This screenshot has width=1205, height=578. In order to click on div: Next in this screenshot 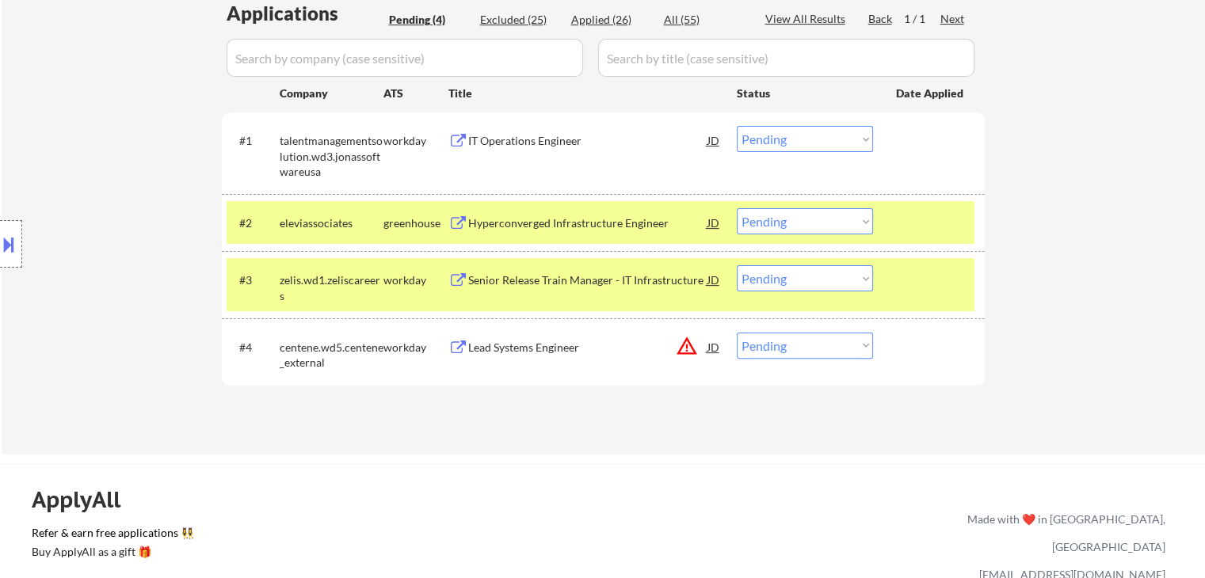, I will do `click(953, 19)`.